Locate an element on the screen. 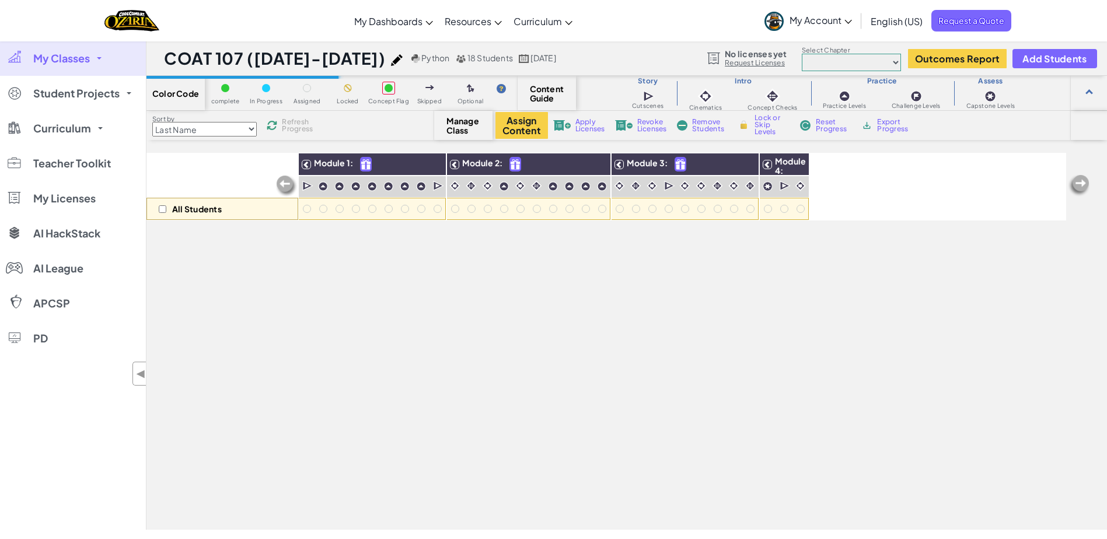  span: Module 3: is located at coordinates (647, 163).